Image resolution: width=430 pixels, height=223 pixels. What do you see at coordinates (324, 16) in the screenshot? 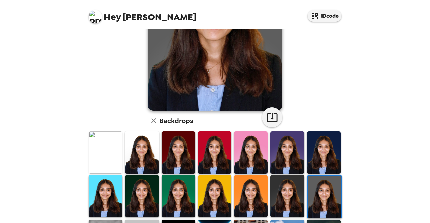
I see `button: IDcode` at bounding box center [324, 16].